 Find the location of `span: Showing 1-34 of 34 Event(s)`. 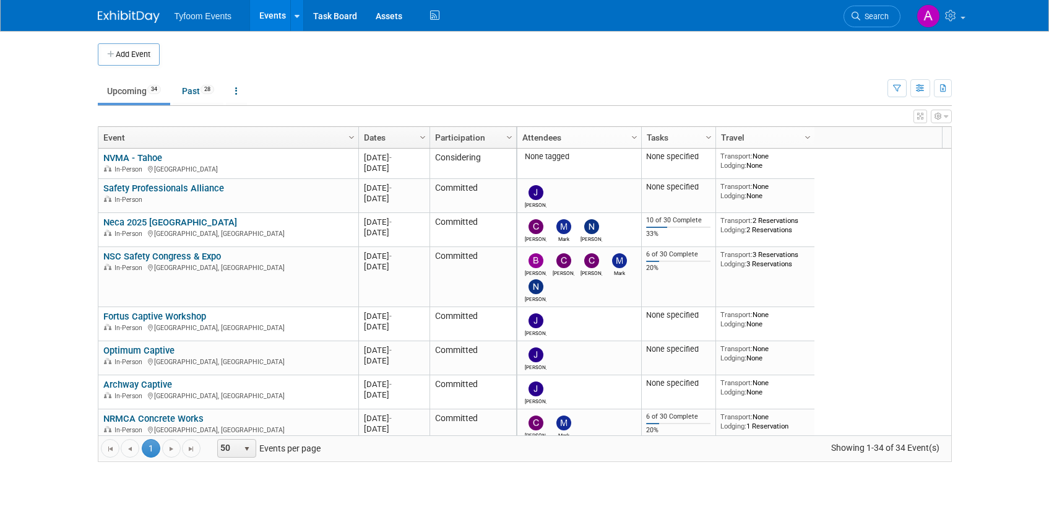

span: Showing 1-34 of 34 Event(s) is located at coordinates (885, 448).